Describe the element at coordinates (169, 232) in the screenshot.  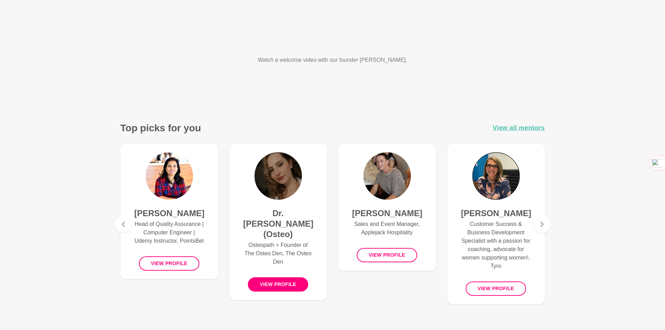
I see `p: Head of Quality Assurance | Computer Engineer | Udemy Instructor, PointsBet` at that location.